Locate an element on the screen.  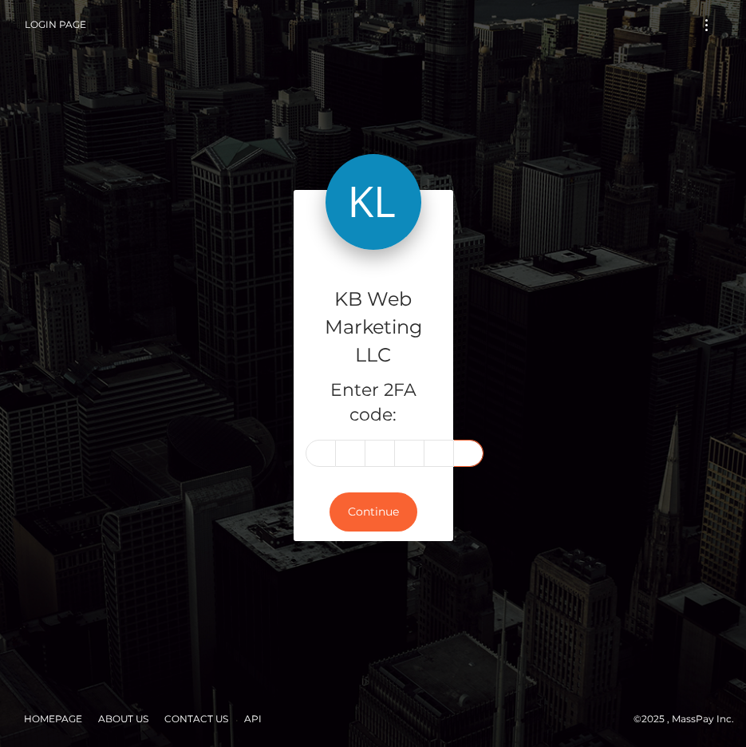
a: Contact Us is located at coordinates (196, 718).